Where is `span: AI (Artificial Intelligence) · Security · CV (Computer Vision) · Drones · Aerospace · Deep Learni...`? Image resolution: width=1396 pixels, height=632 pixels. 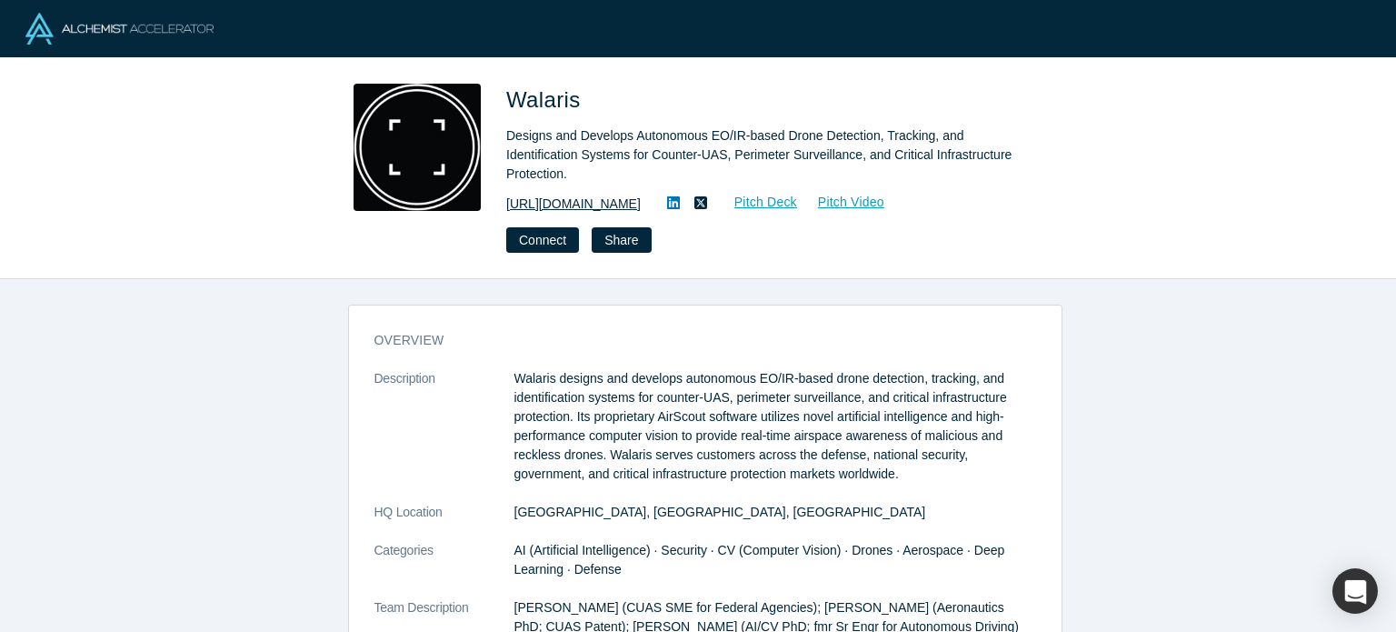
span: AI (Artificial Intelligence) · Security · CV (Computer Vision) · Drones · Aerospace · Deep Learni... is located at coordinates (760, 559).